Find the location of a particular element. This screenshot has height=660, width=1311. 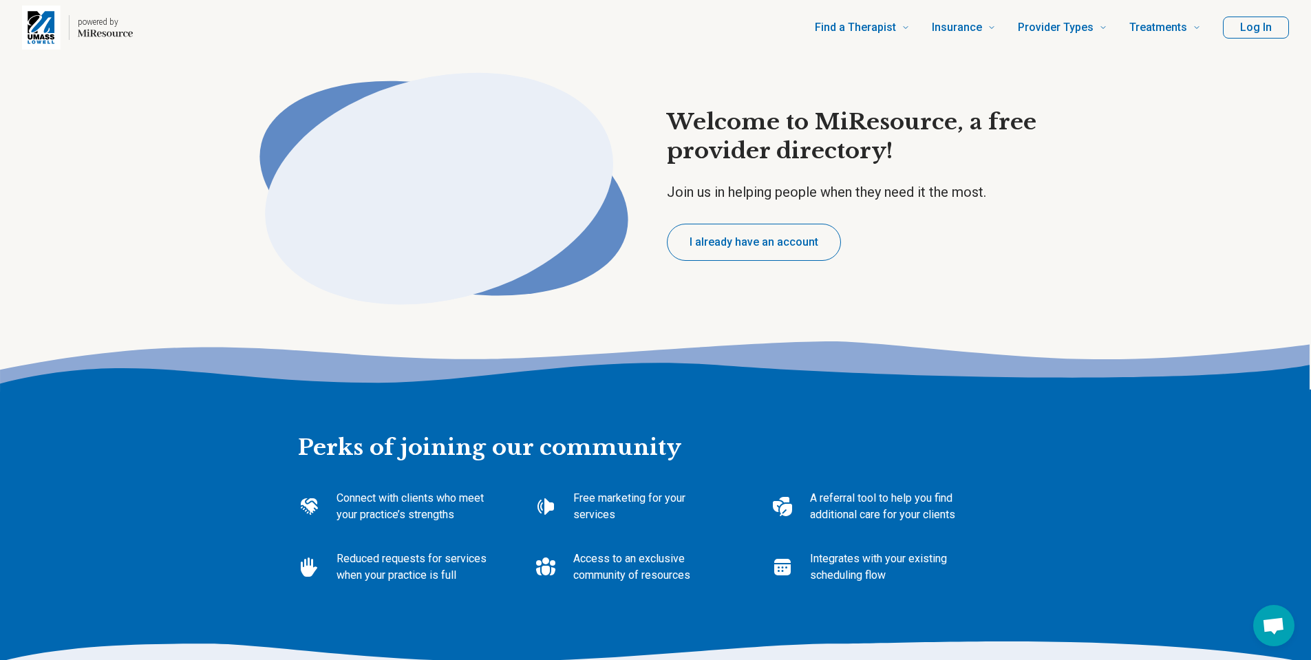

p: Free marketing for your services is located at coordinates (650, 506).